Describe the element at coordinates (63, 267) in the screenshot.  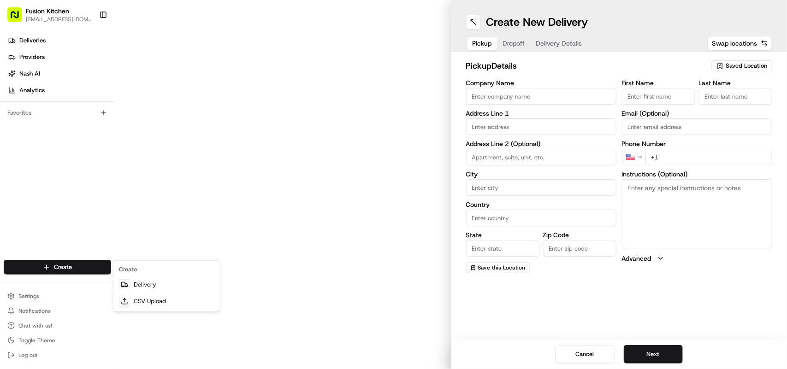
I see `span: Create` at that location.